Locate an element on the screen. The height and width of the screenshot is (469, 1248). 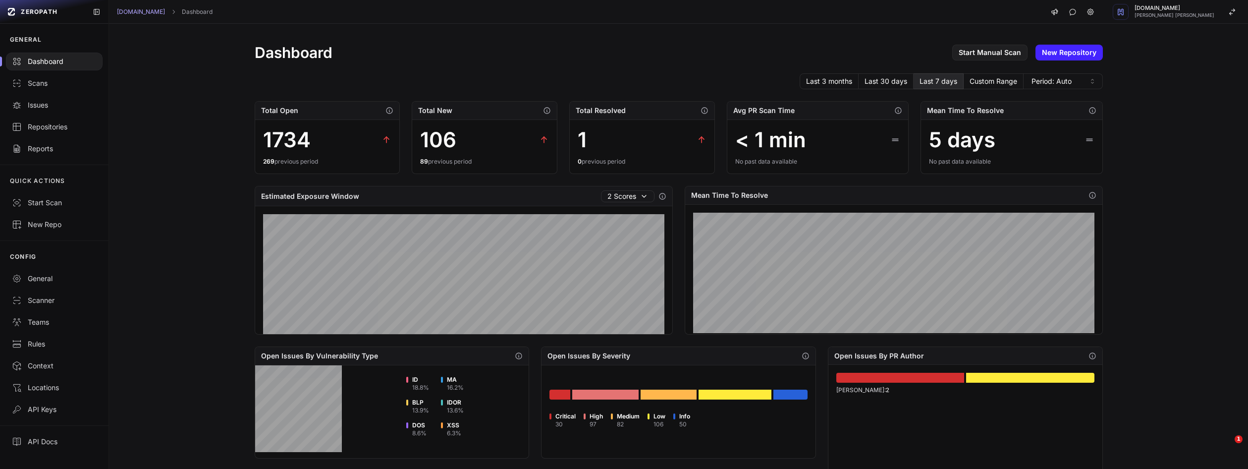
h2: Total Open is located at coordinates (279, 111).